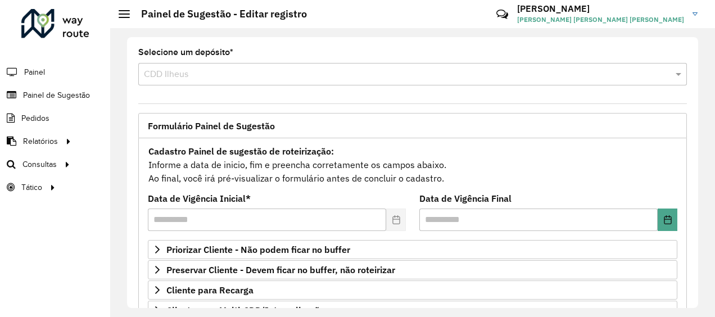 This screenshot has width=715, height=317. What do you see at coordinates (40, 141) in the screenshot?
I see `span: Relatórios` at bounding box center [40, 141].